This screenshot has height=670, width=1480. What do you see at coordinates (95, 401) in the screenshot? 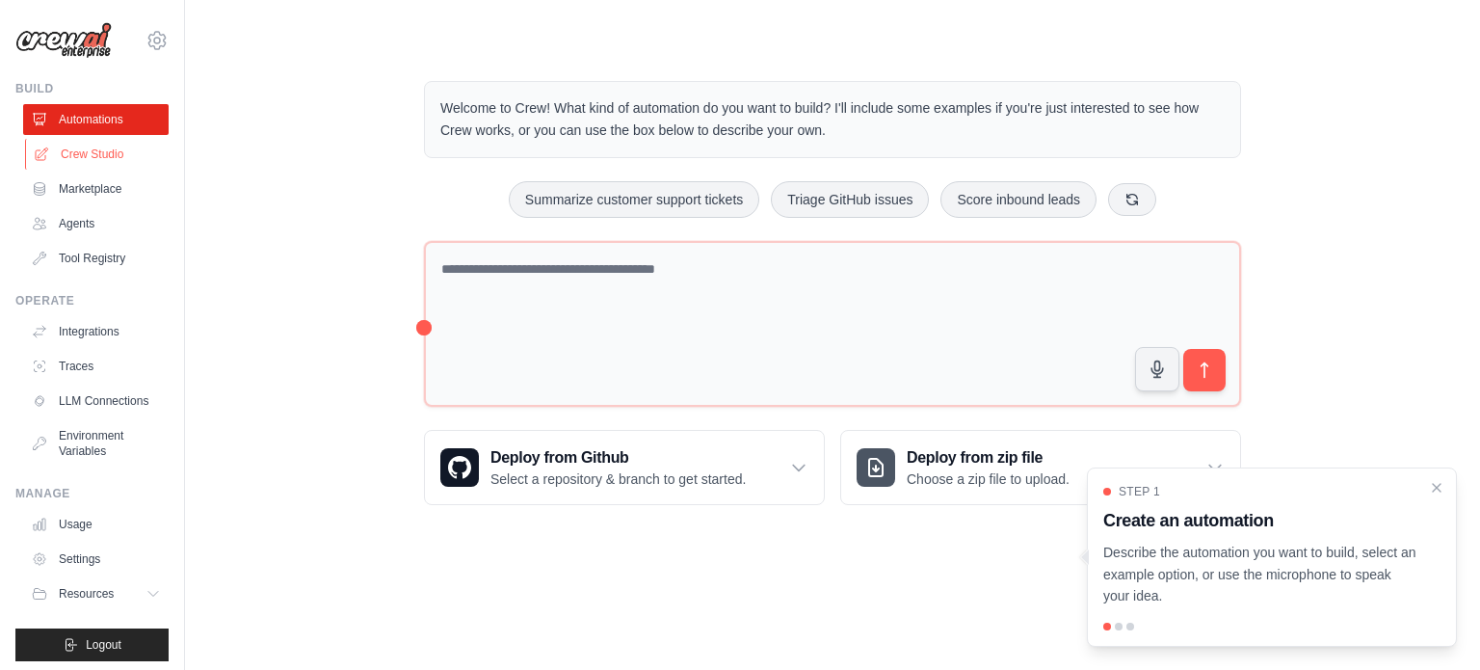
I see `a: LLM Connections` at bounding box center [95, 401].